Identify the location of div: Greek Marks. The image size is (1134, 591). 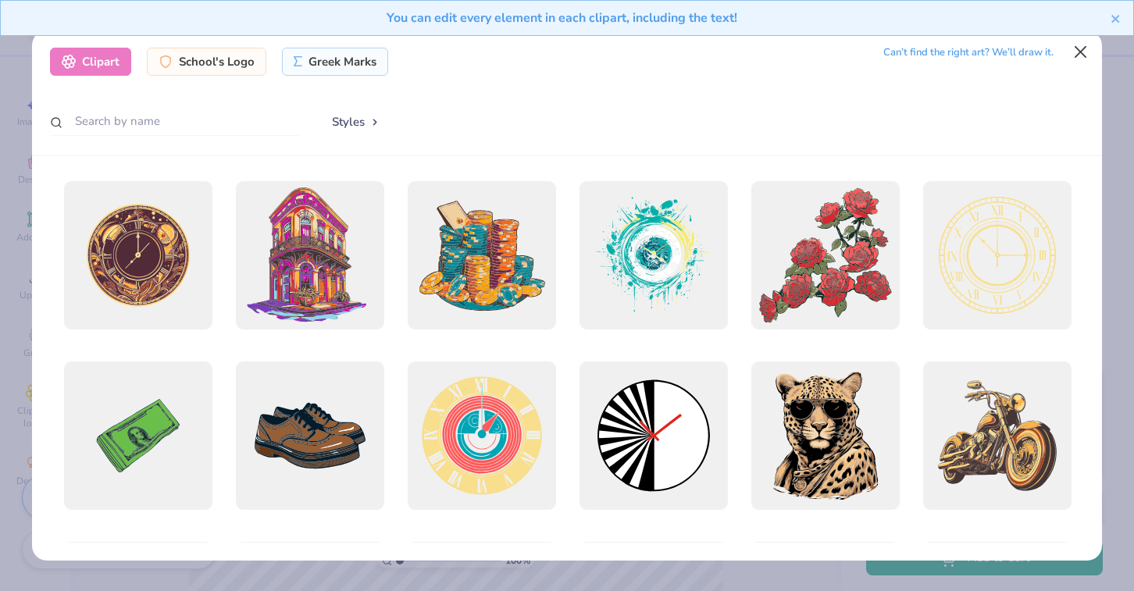
(335, 62).